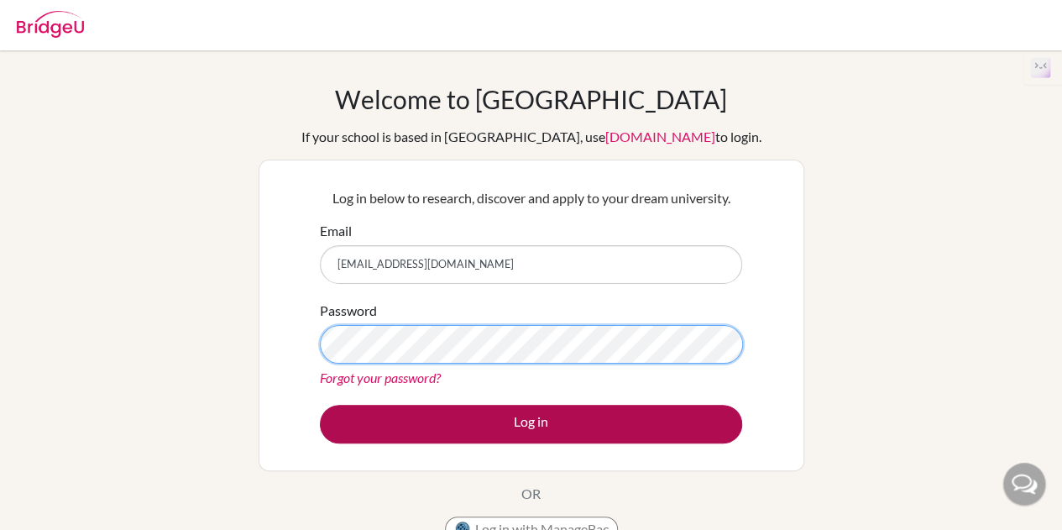  What do you see at coordinates (336, 231) in the screenshot?
I see `label: Email` at bounding box center [336, 231].